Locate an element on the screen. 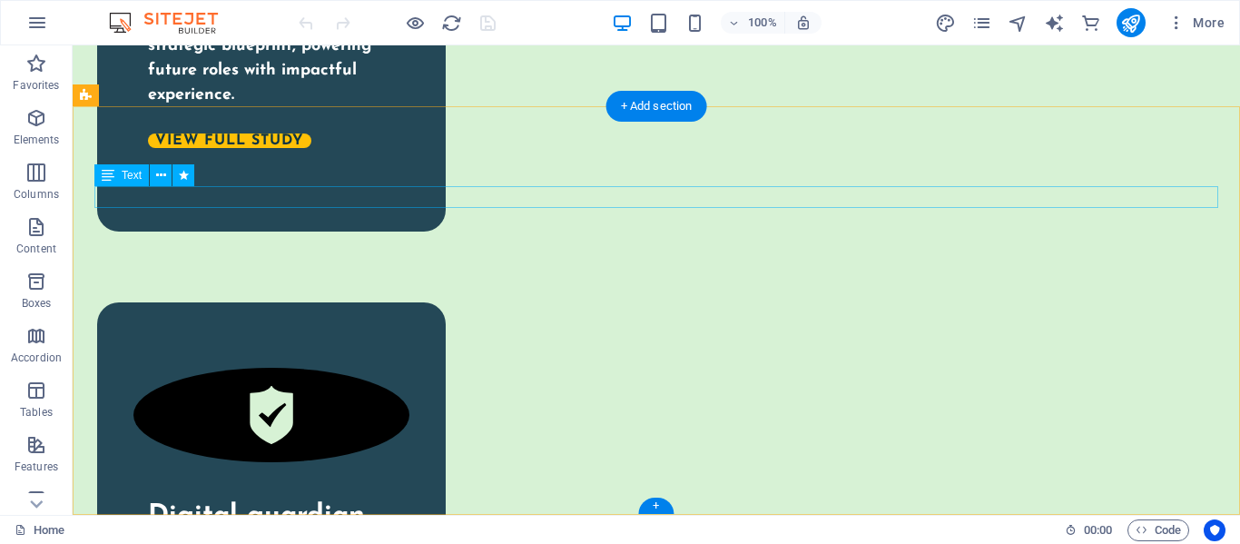 This screenshot has width=1240, height=544. i: Reload page is located at coordinates (451, 23).